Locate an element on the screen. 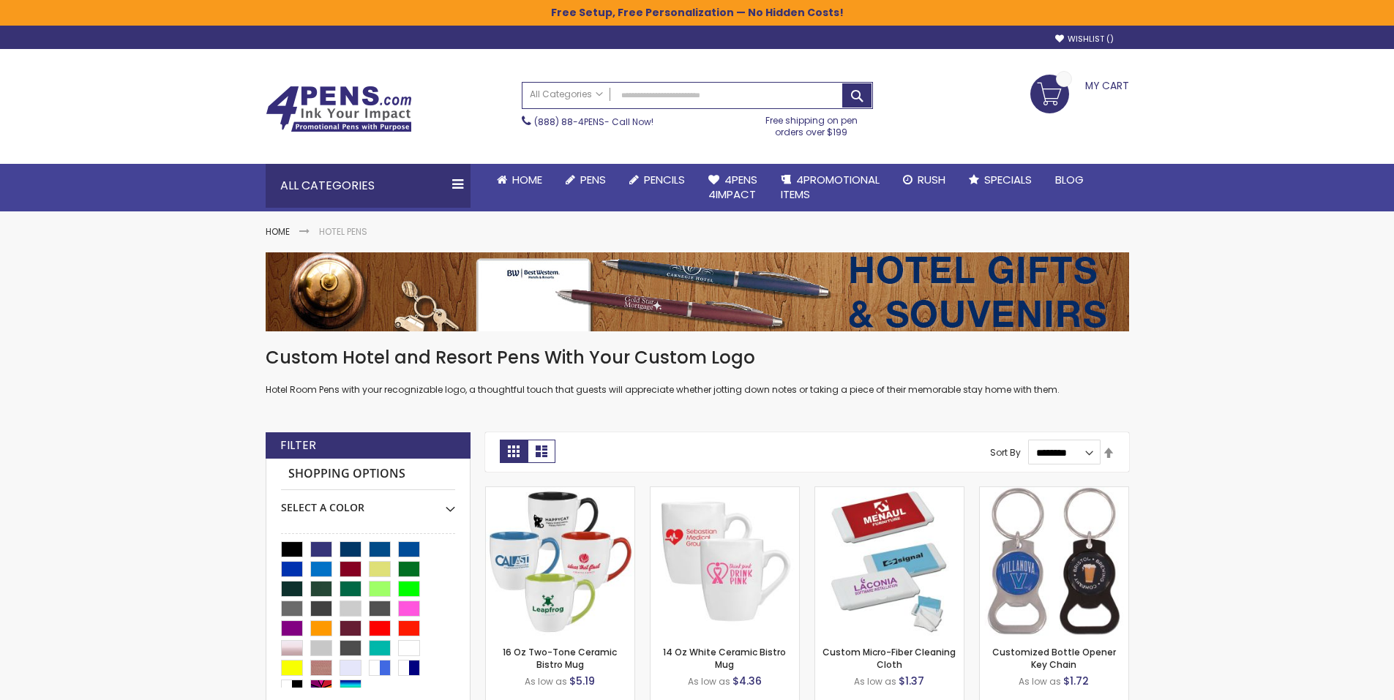 This screenshot has height=700, width=1394. span: Pens is located at coordinates (593, 179).